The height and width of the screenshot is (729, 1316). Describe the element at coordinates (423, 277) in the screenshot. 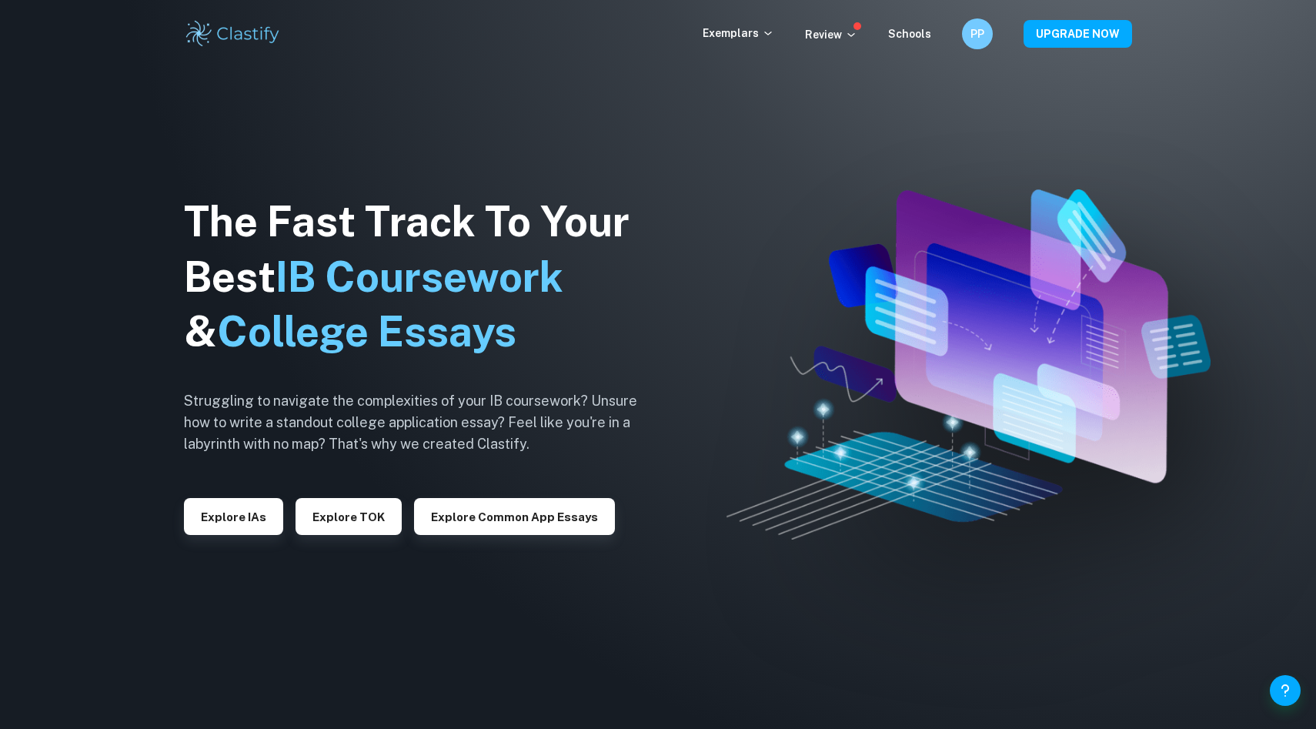

I see `h1: The Fast Track To Your Best &` at that location.